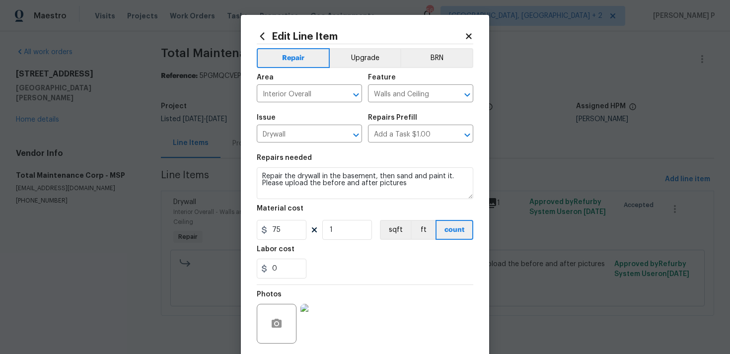  Describe the element at coordinates (266, 118) in the screenshot. I see `h5: Issue` at that location.